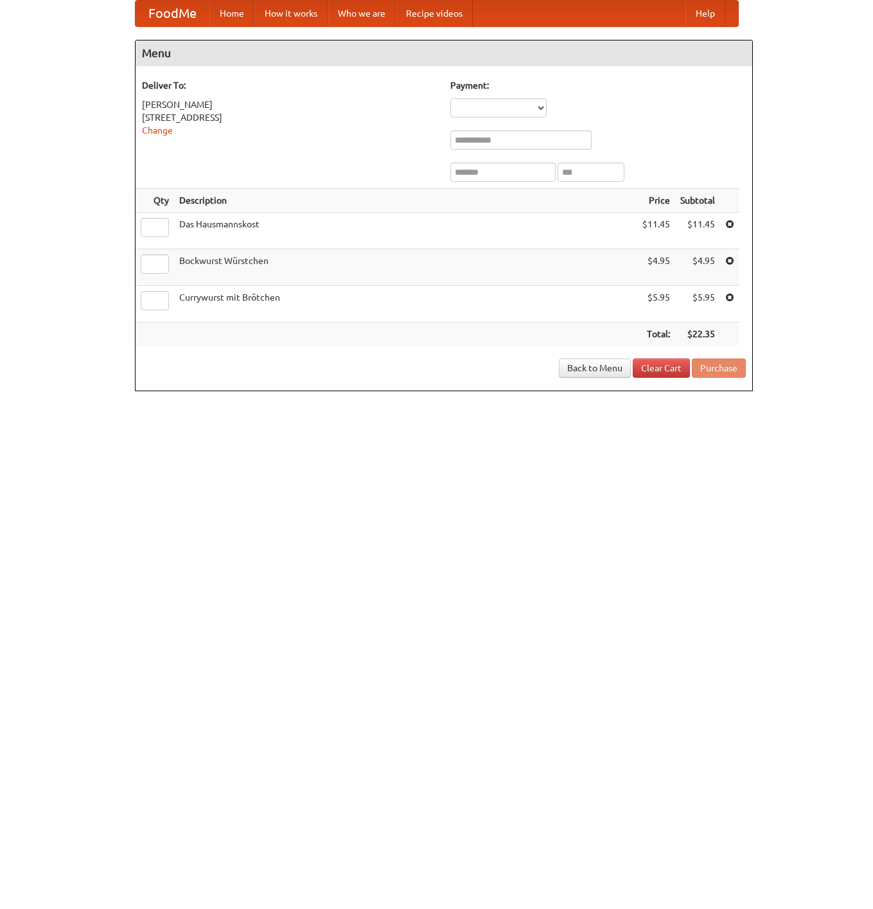 Image resolution: width=873 pixels, height=909 pixels. I want to click on a: Help, so click(705, 13).